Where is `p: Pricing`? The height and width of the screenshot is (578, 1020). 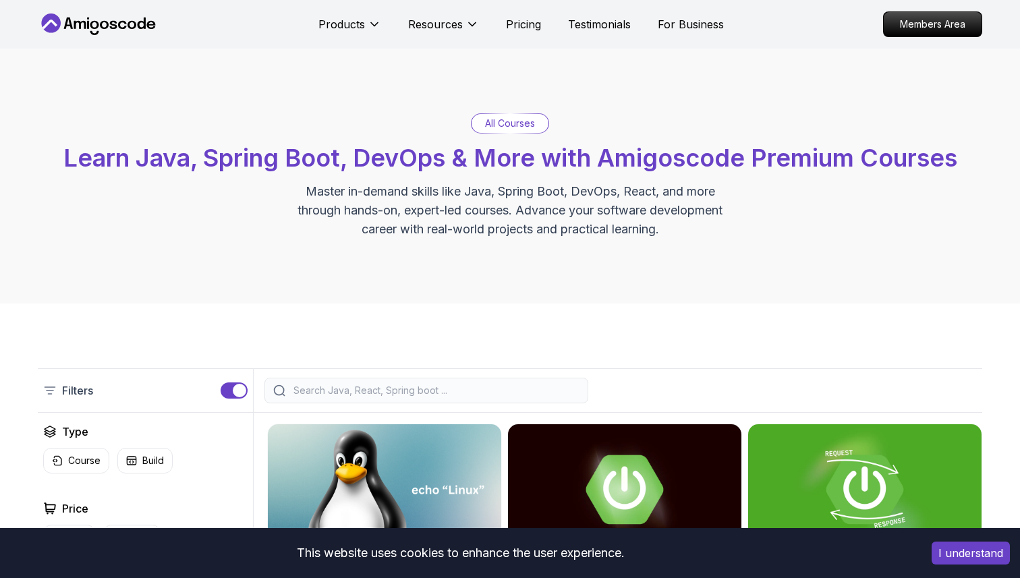 p: Pricing is located at coordinates (523, 24).